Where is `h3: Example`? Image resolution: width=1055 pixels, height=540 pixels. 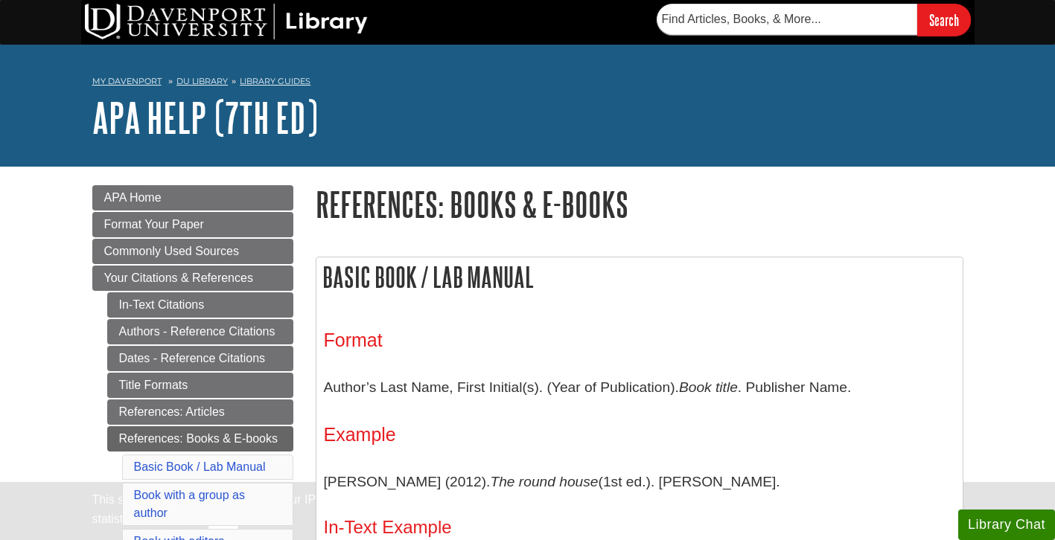
h3: Example is located at coordinates (639, 435).